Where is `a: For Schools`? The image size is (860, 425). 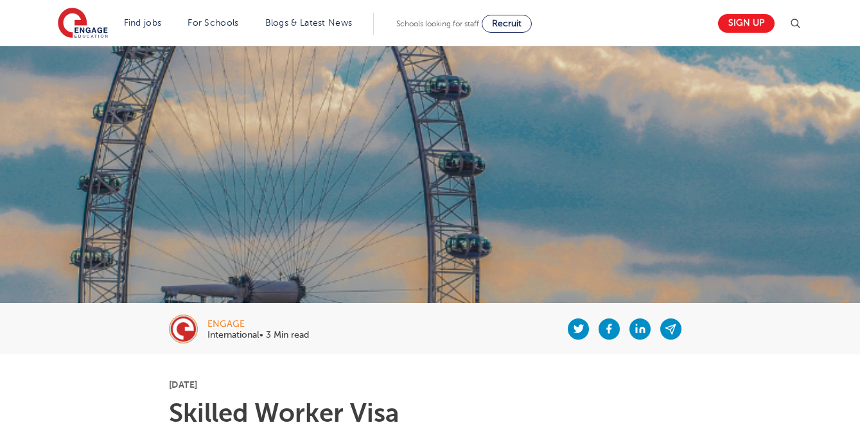 a: For Schools is located at coordinates (212, 22).